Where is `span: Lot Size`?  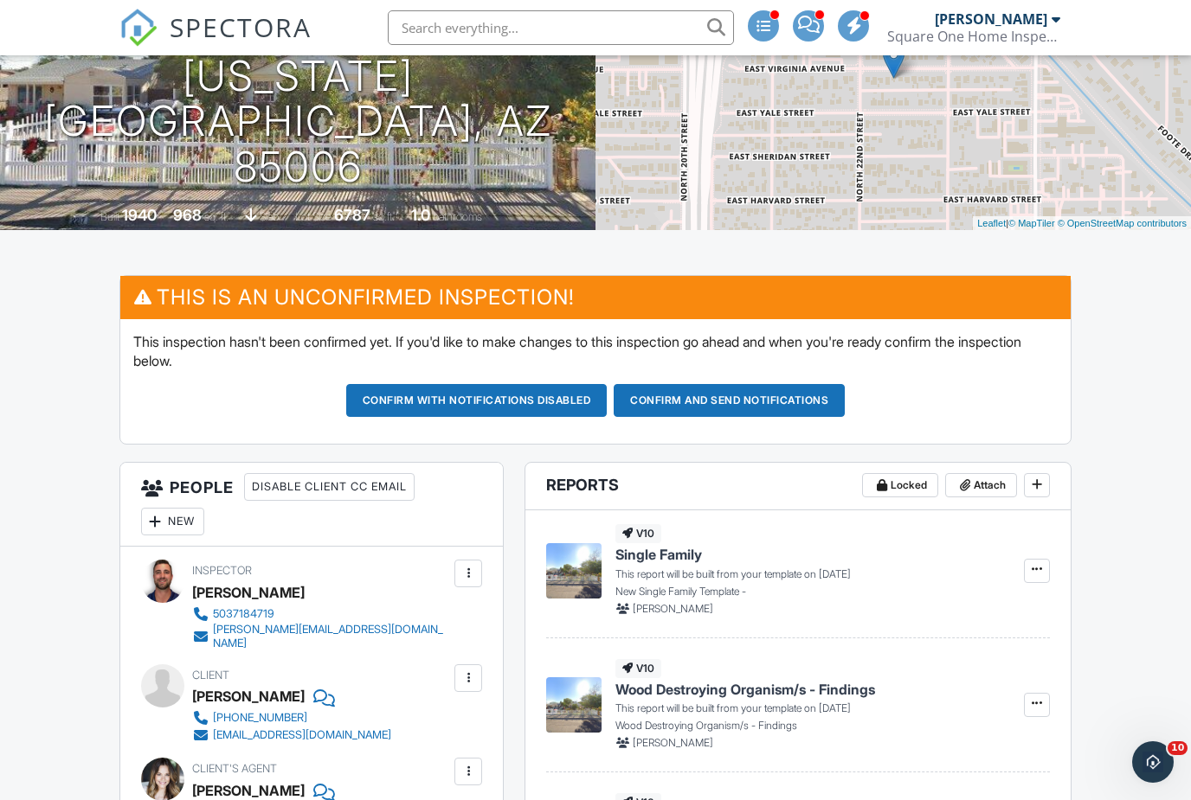
span: Lot Size is located at coordinates (313, 216).